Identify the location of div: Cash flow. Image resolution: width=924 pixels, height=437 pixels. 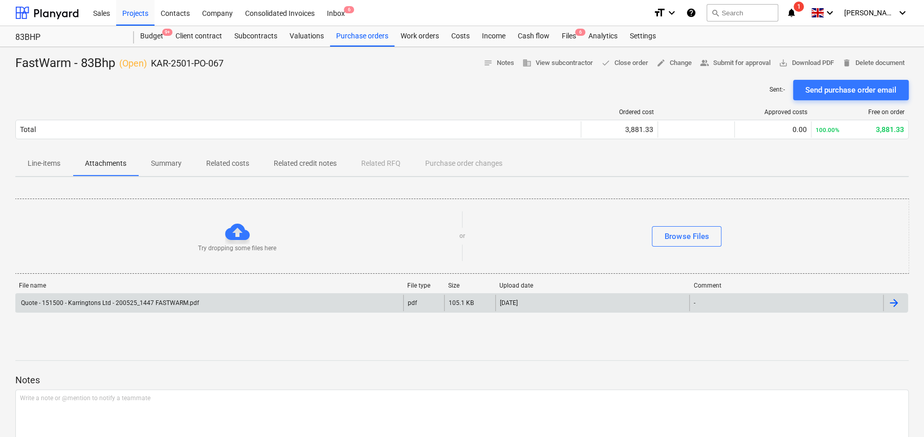
(534, 36).